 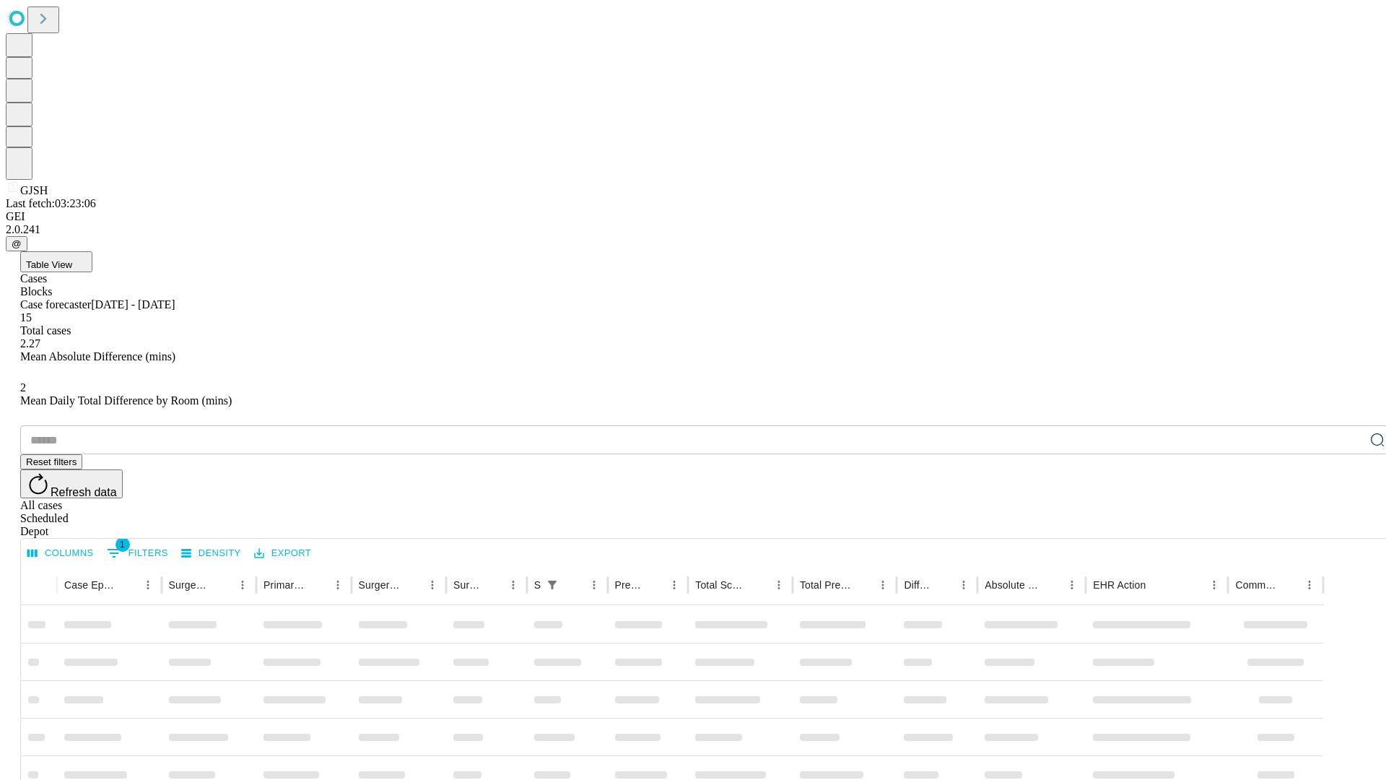 I want to click on div: Comments, so click(x=1256, y=585).